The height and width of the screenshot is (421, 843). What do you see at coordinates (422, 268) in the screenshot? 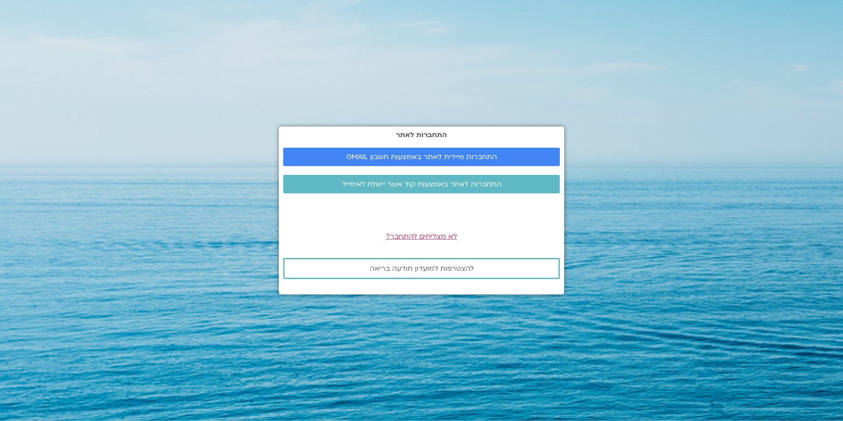
I see `a: להצטרפות למועדון תודעה בריאה` at bounding box center [422, 268].